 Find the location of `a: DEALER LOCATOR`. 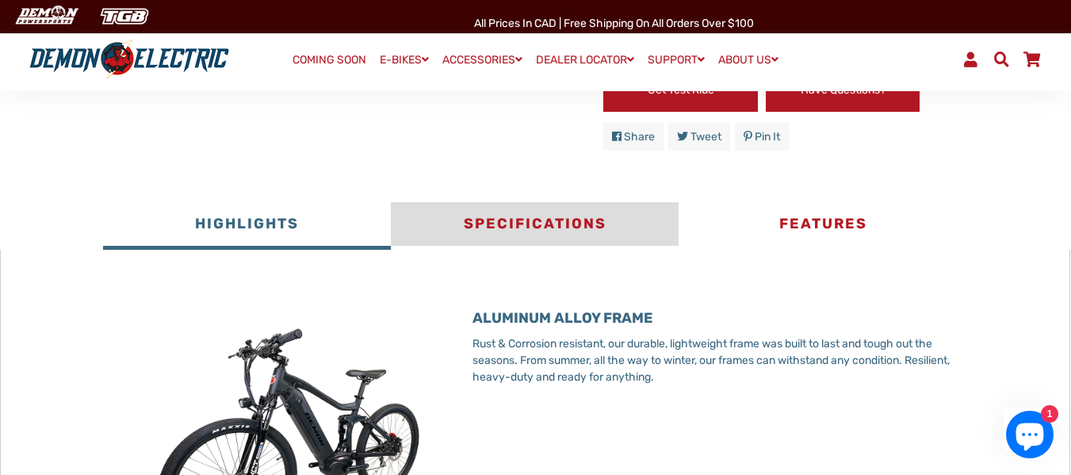

a: DEALER LOCATOR is located at coordinates (585, 59).